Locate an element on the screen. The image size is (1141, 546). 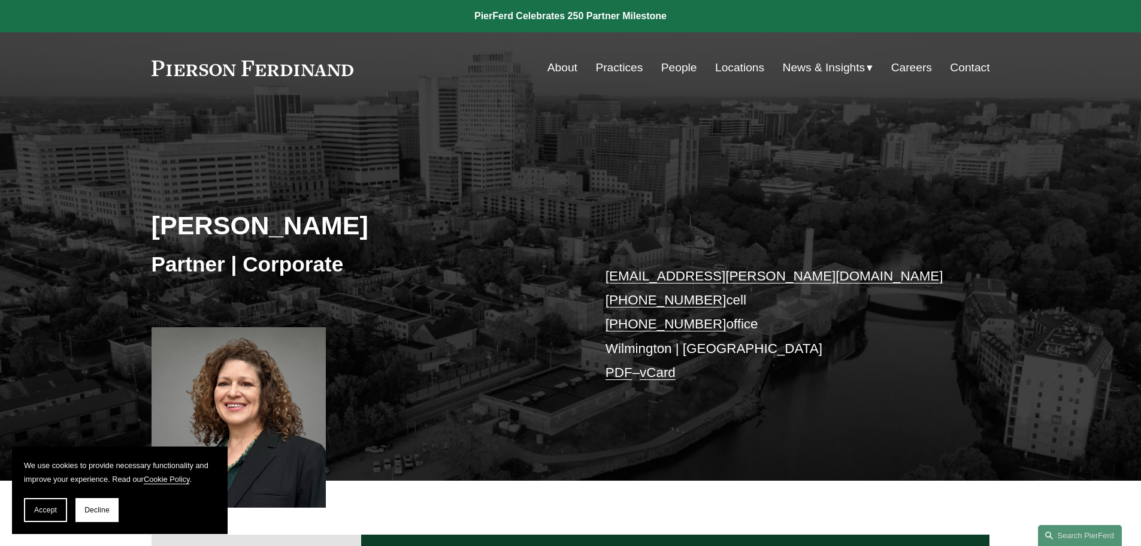
p: We use cookies to provide necessary functionality and improve your experience. Read our . is located at coordinates (120, 472).